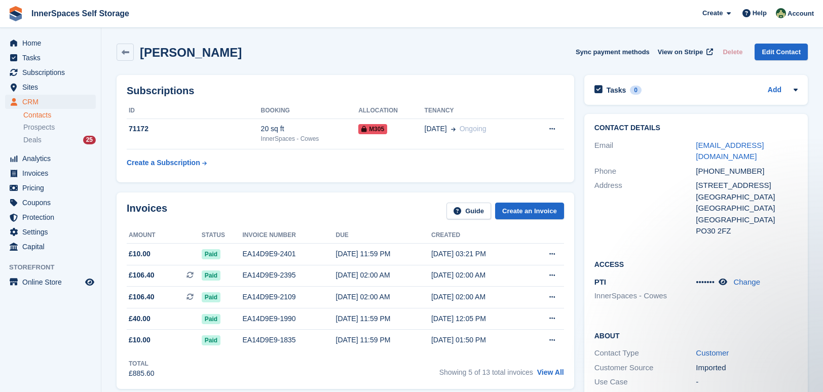  Describe the element at coordinates (289, 236) in the screenshot. I see `th: Invoice number` at that location.